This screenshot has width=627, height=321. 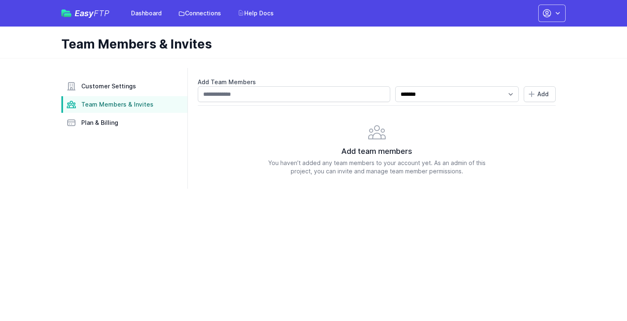 What do you see at coordinates (124, 104) in the screenshot?
I see `a: Team Members & Invites` at bounding box center [124, 104].